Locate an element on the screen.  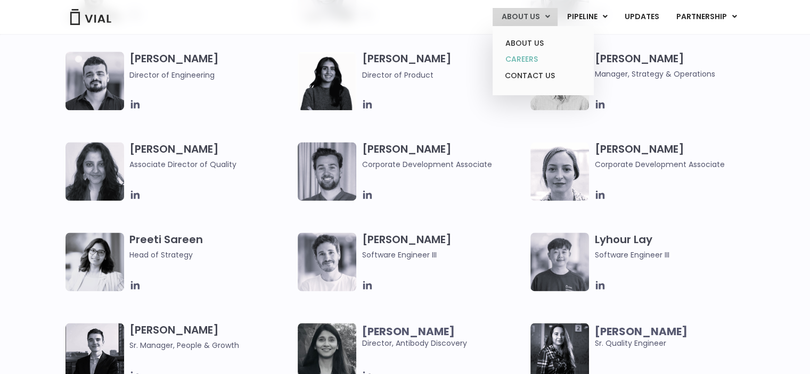
img: Image of smiling woman named Pree is located at coordinates (95, 262).